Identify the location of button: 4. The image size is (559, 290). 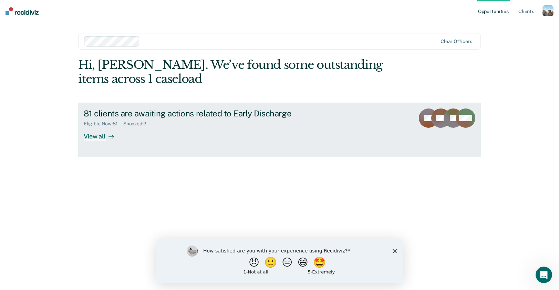
(147, 24).